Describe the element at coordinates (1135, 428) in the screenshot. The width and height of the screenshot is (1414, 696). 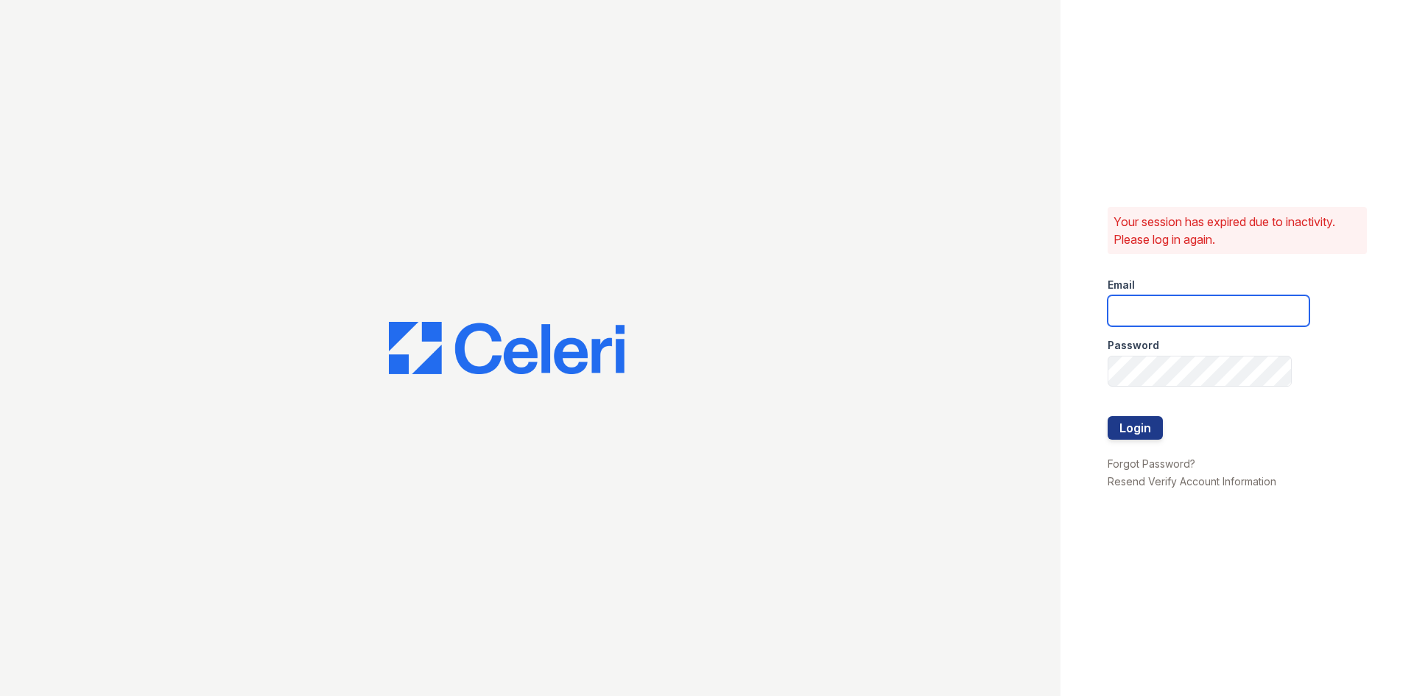
I see `button: Login` at that location.